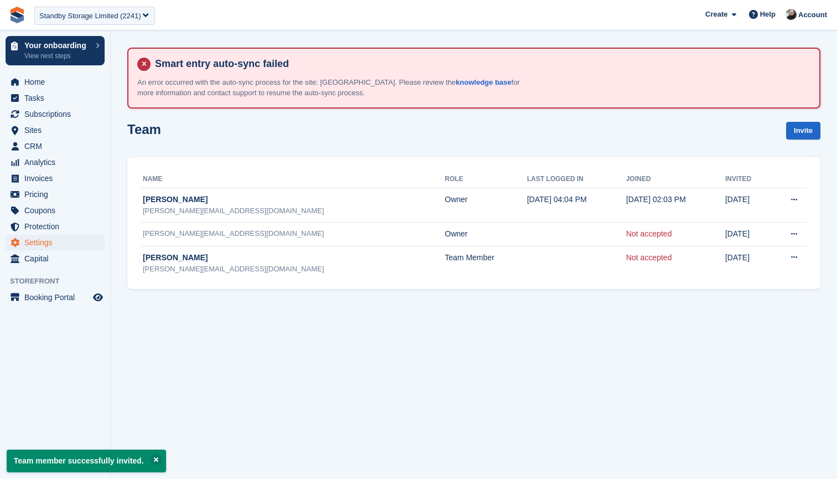 The width and height of the screenshot is (837, 479). I want to click on img: Tom Huddleston, so click(791, 14).